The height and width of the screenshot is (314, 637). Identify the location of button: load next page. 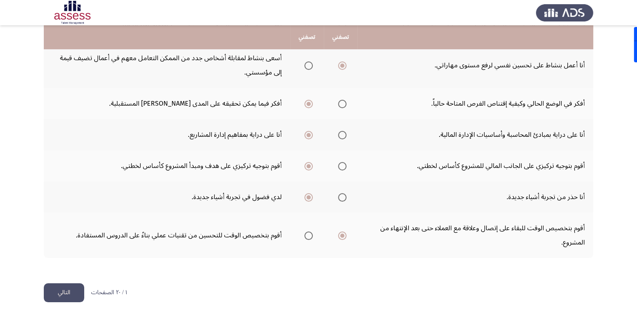
(64, 293).